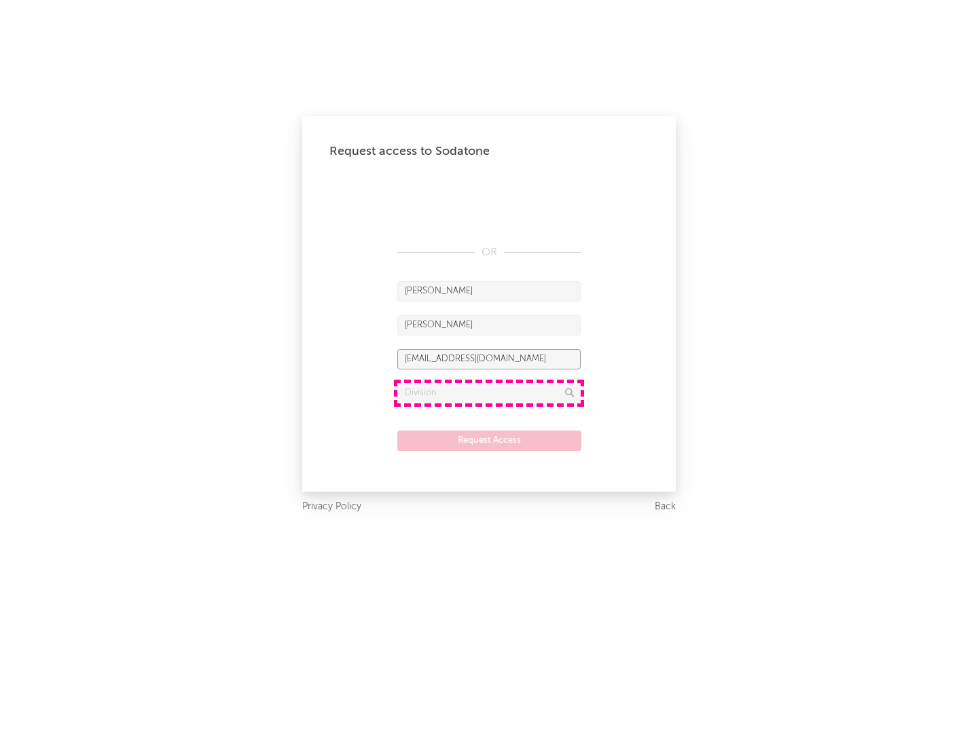 This screenshot has height=747, width=978. What do you see at coordinates (489, 151) in the screenshot?
I see `div: Request access to Sodatone` at bounding box center [489, 151].